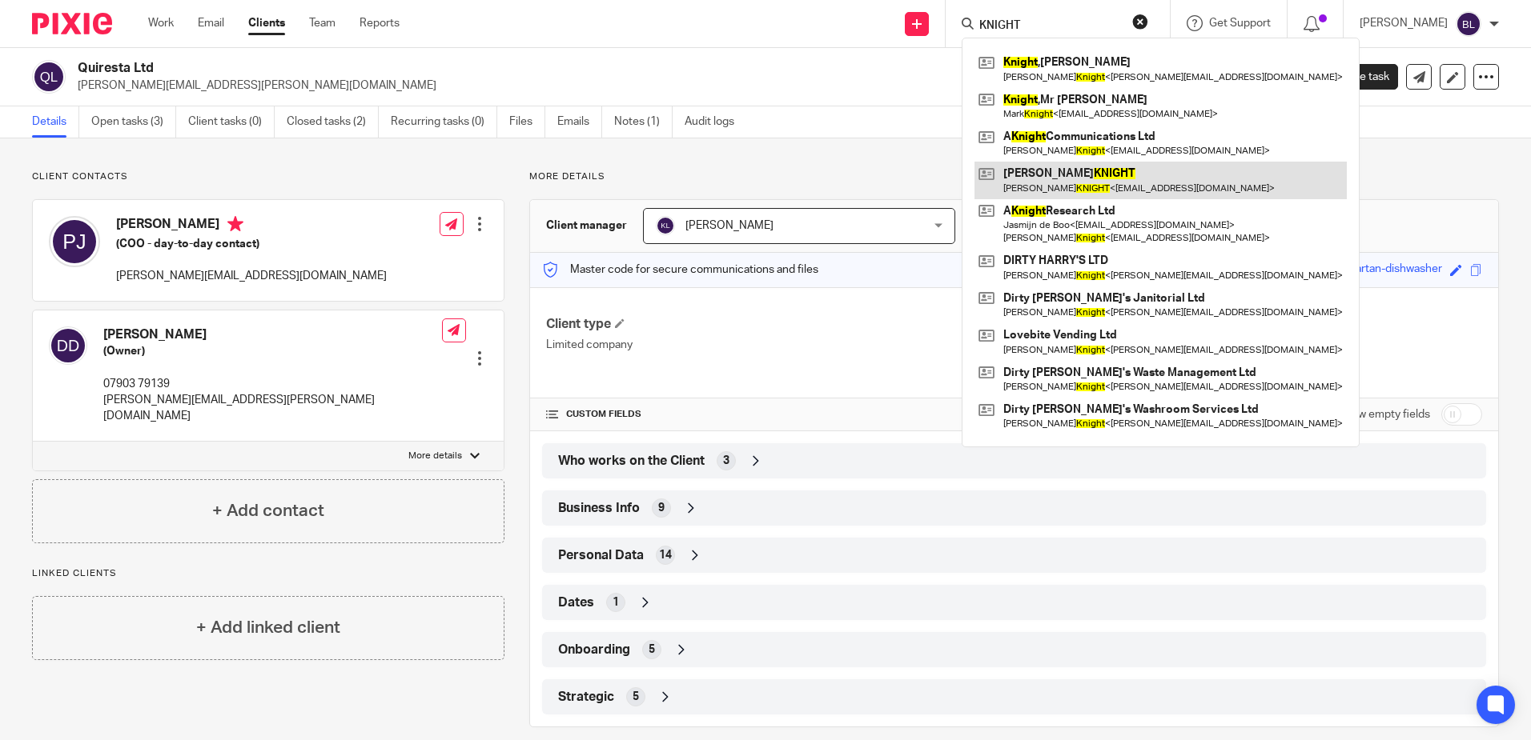 The height and width of the screenshot is (740, 1531). Describe the element at coordinates (268, 628) in the screenshot. I see `h4: + Add linked client` at that location.